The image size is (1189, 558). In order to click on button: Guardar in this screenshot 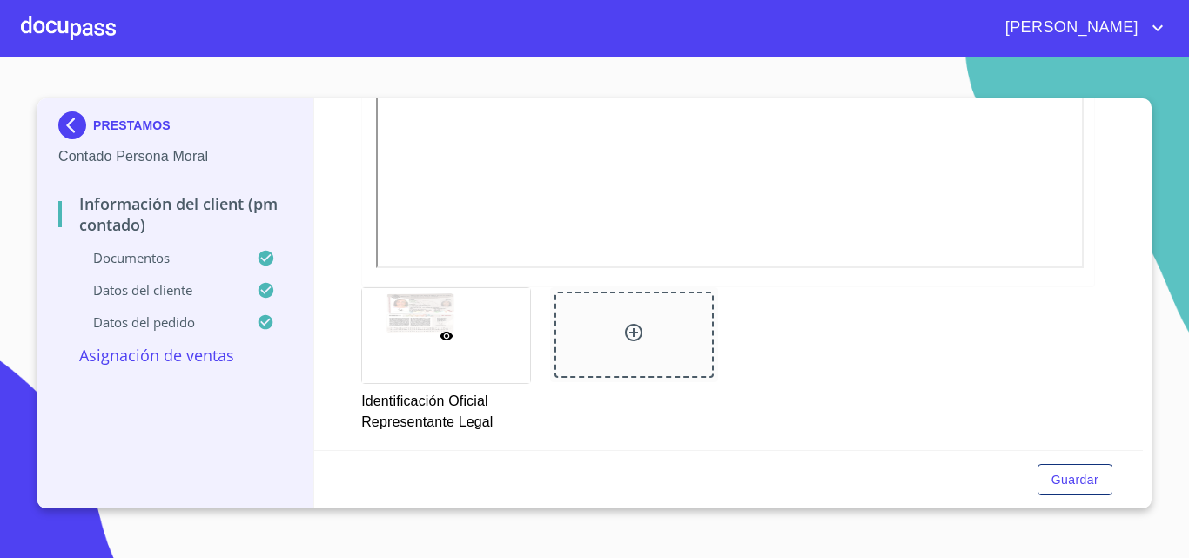, I will do `click(1075, 479)`.